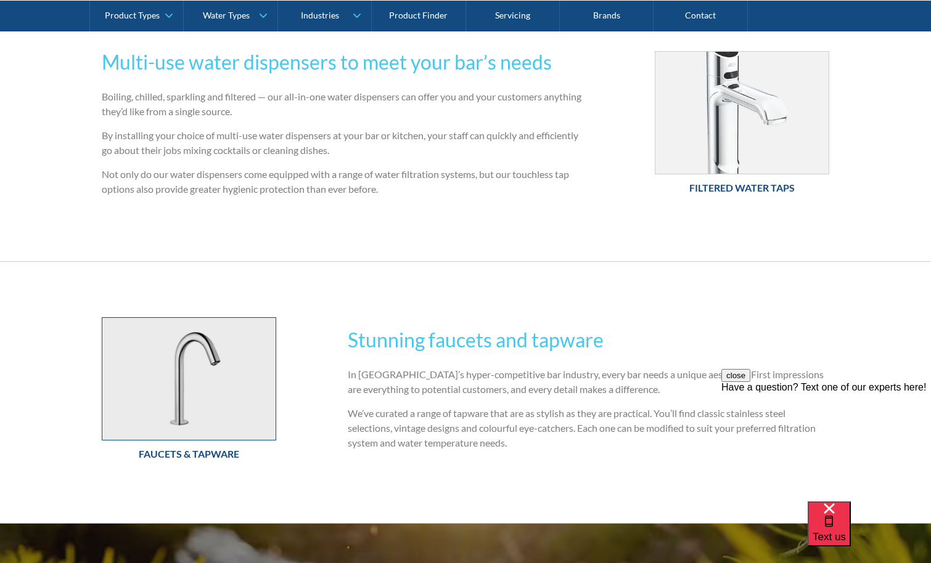  What do you see at coordinates (742, 113) in the screenshot?
I see `img: Filtered Water Taps` at bounding box center [742, 113].